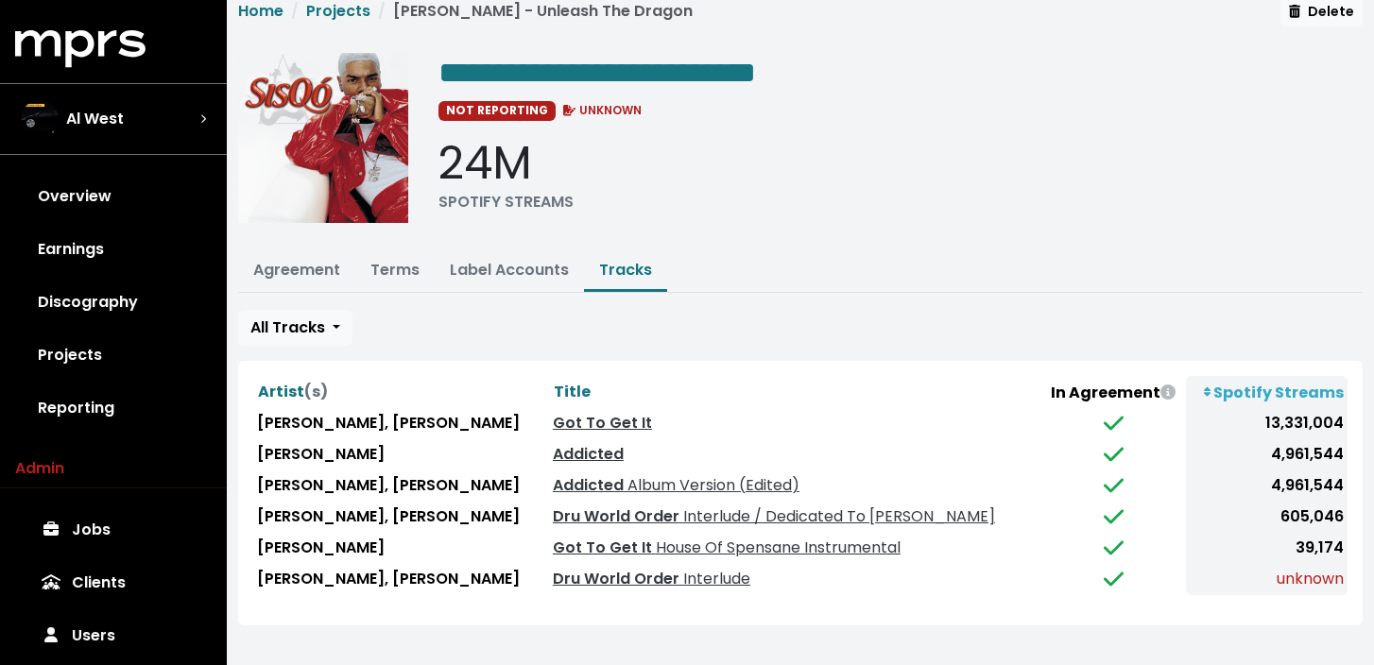 The height and width of the screenshot is (665, 1374). Describe the element at coordinates (113, 302) in the screenshot. I see `a: Discography` at that location.